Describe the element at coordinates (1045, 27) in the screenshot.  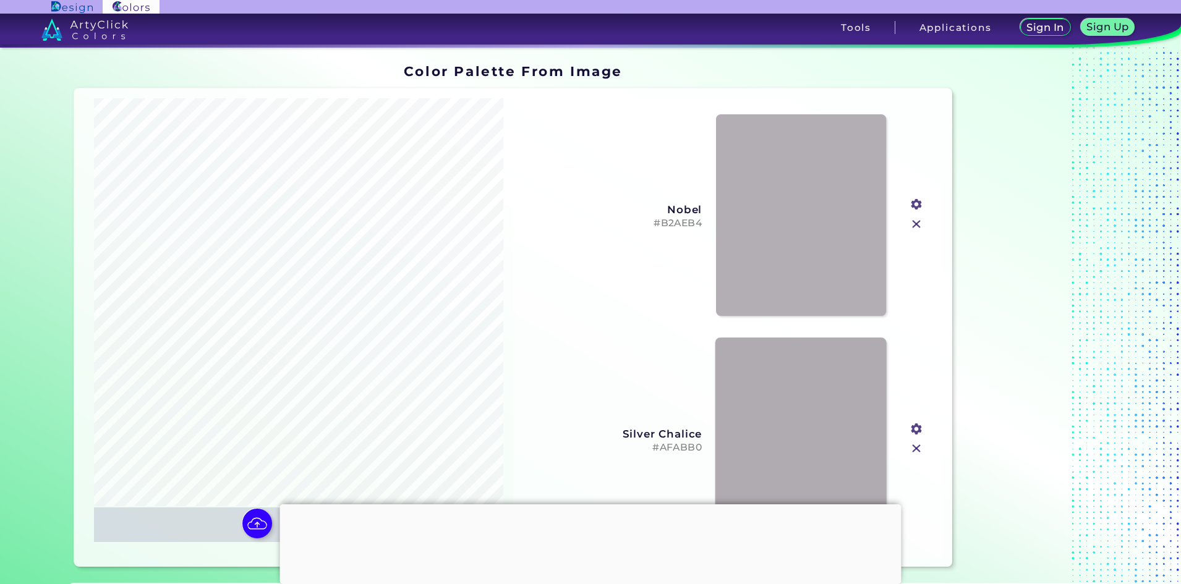
I see `h5: Sign In` at that location.